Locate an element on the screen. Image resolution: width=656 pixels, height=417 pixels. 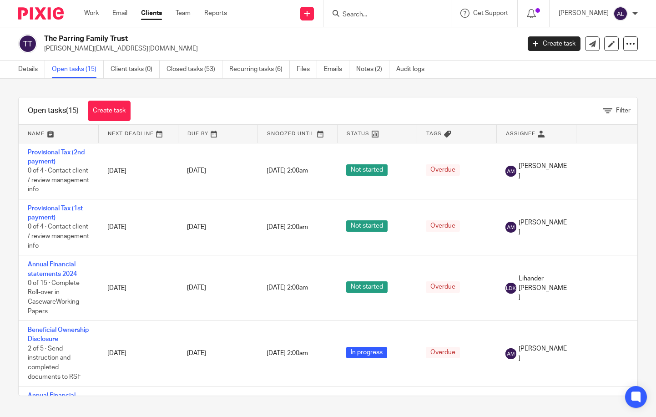
a: Details is located at coordinates (31, 69).